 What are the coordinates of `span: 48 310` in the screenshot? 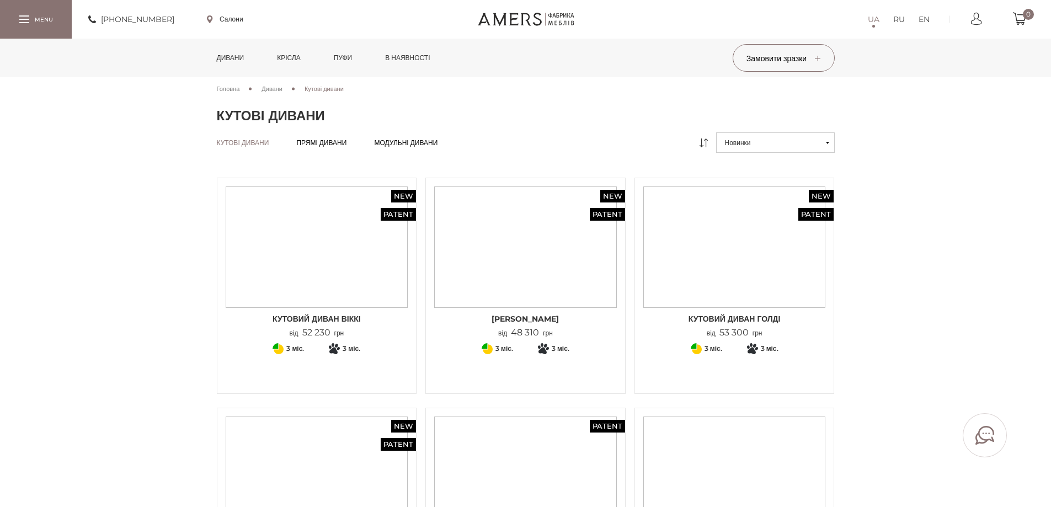 It's located at (524, 332).